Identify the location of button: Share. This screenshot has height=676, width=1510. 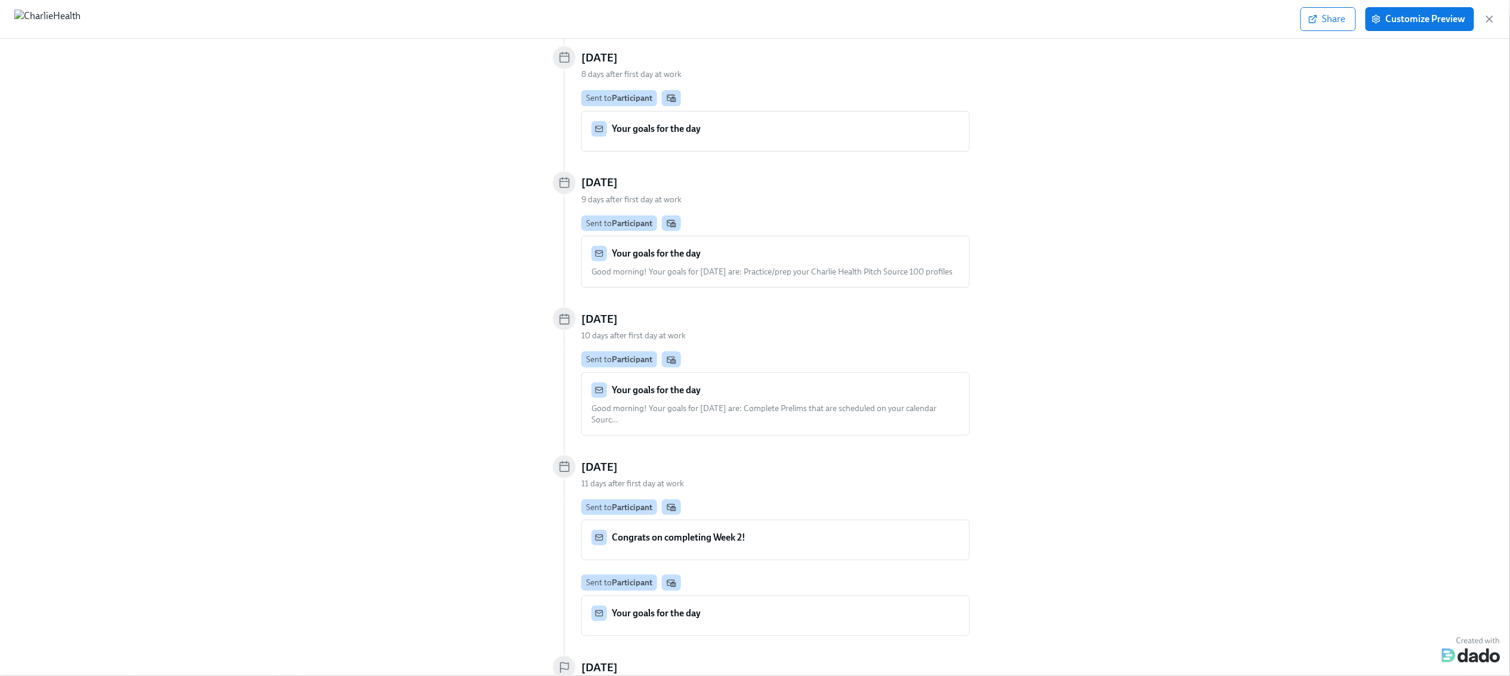
(1328, 19).